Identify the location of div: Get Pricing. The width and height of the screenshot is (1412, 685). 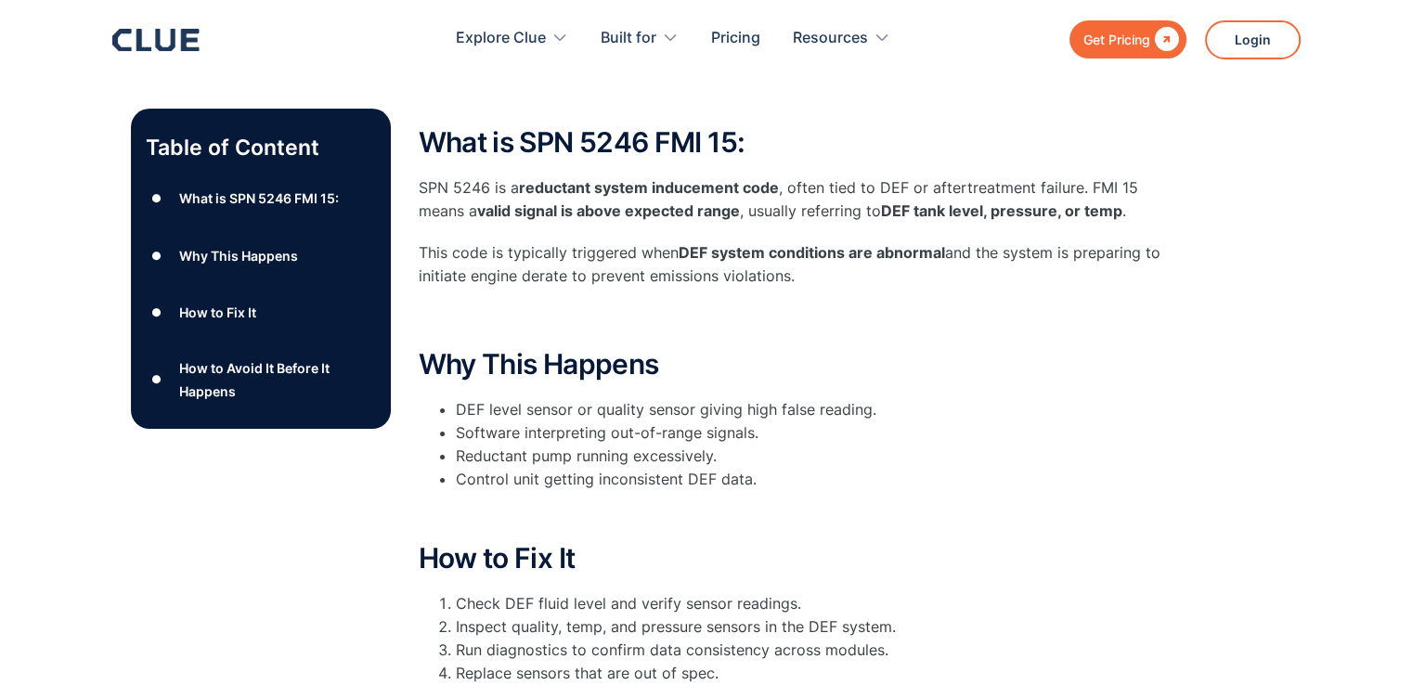
(1117, 39).